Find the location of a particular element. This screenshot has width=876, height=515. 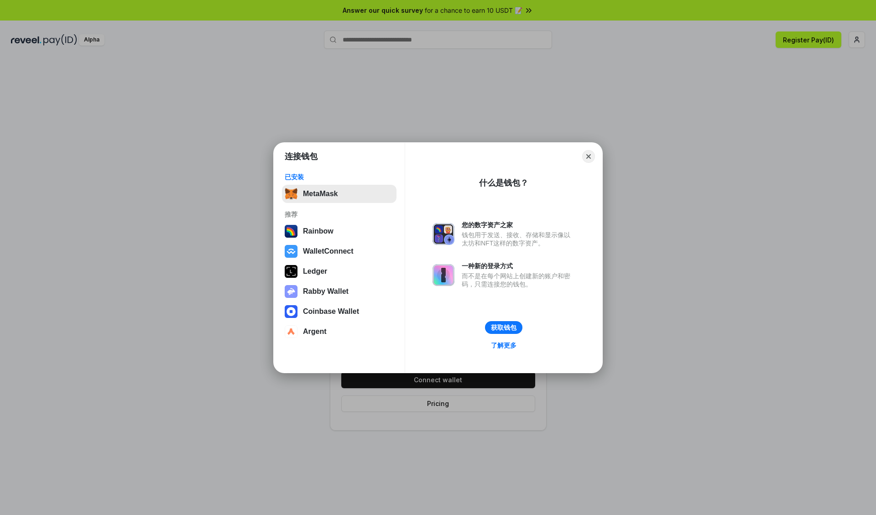

div: 什么是钱包？ is located at coordinates (504, 183).